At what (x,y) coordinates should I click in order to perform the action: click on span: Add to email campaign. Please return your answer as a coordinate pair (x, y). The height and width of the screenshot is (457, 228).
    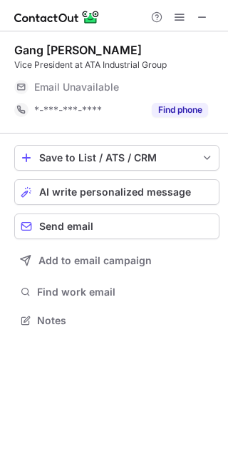
    Looking at the image, I should click on (95, 260).